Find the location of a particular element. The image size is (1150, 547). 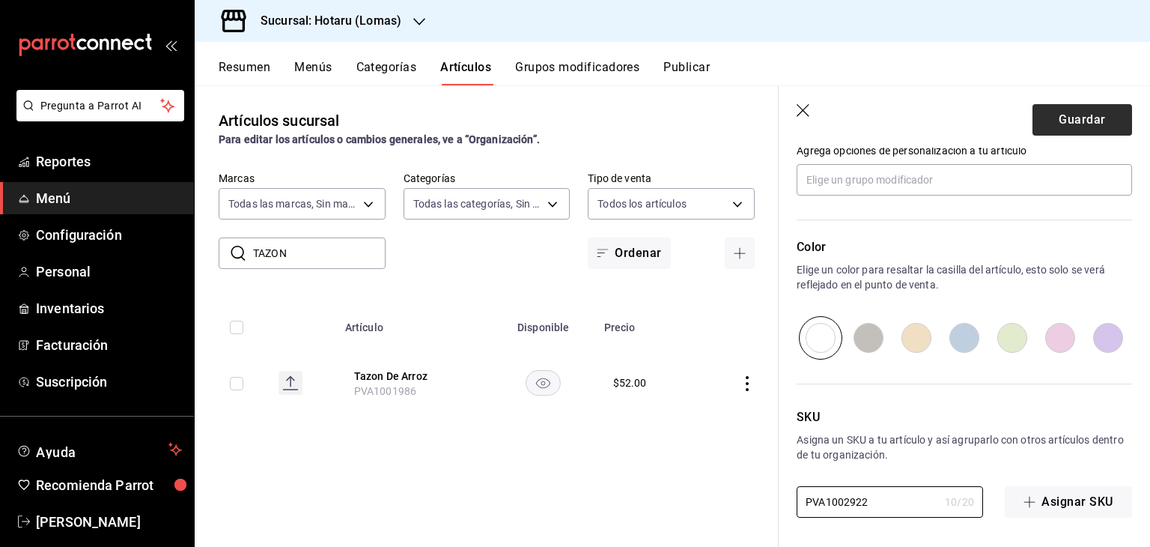

span: Reportes is located at coordinates (109, 161).